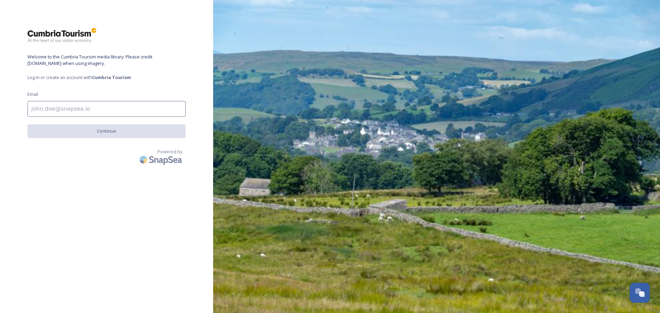 This screenshot has height=313, width=660. I want to click on span: Powered by, so click(170, 152).